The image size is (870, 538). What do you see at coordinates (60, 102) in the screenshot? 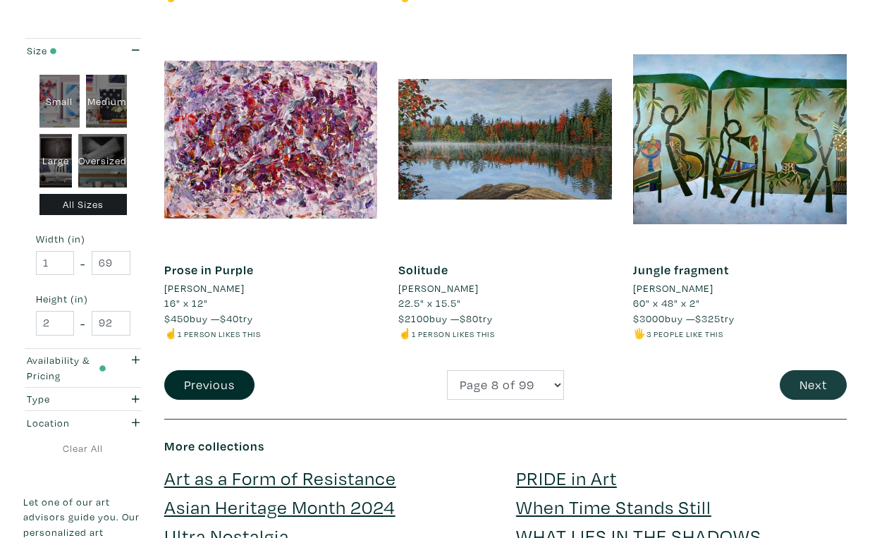
I see `div: Small` at bounding box center [60, 102].